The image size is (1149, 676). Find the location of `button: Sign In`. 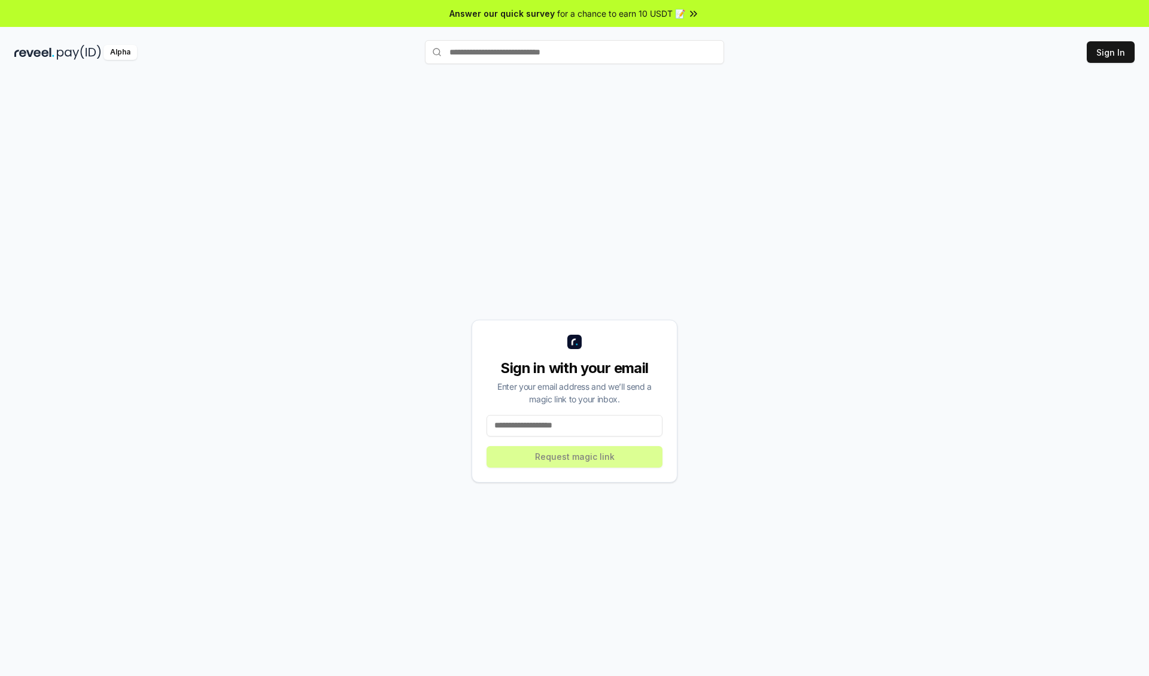

button: Sign In is located at coordinates (1111, 52).